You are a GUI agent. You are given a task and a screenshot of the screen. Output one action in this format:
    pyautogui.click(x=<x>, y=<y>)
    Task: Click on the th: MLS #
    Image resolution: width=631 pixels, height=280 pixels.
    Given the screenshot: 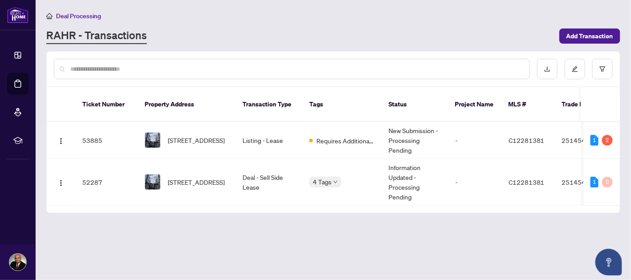 What is the action you would take?
    pyautogui.click(x=528, y=105)
    